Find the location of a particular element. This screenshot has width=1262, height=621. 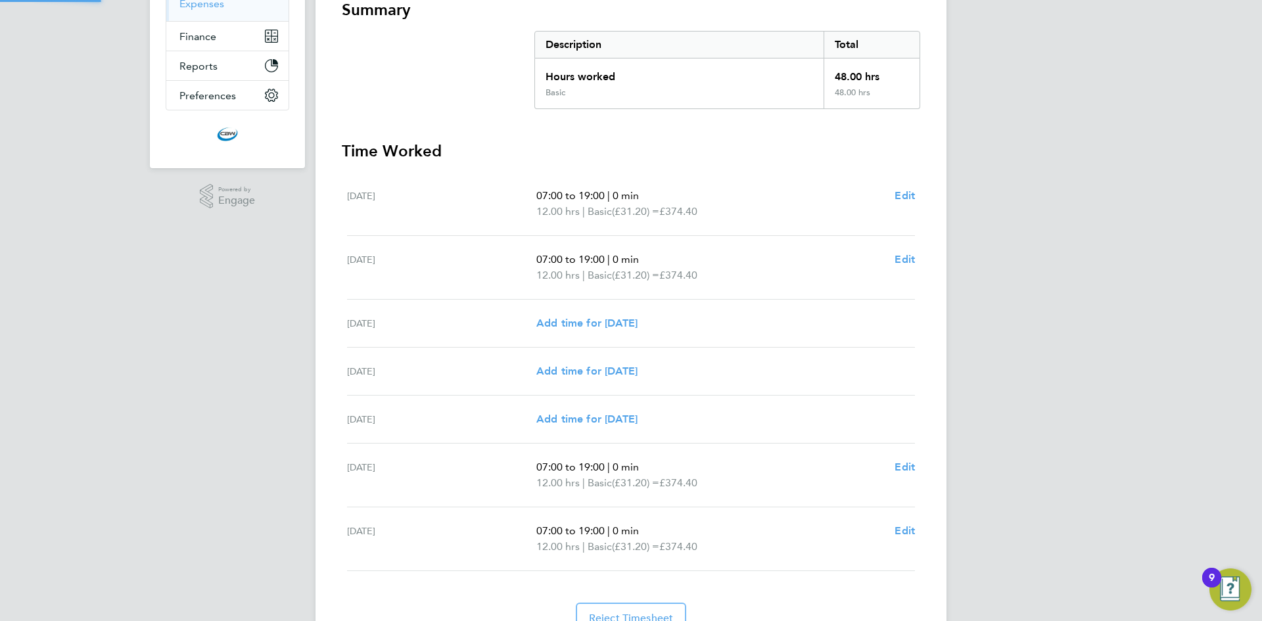

span: Finance is located at coordinates (198, 36).